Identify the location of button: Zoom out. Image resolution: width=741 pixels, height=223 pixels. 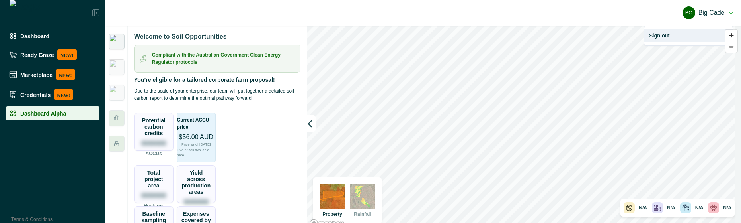
(731, 47).